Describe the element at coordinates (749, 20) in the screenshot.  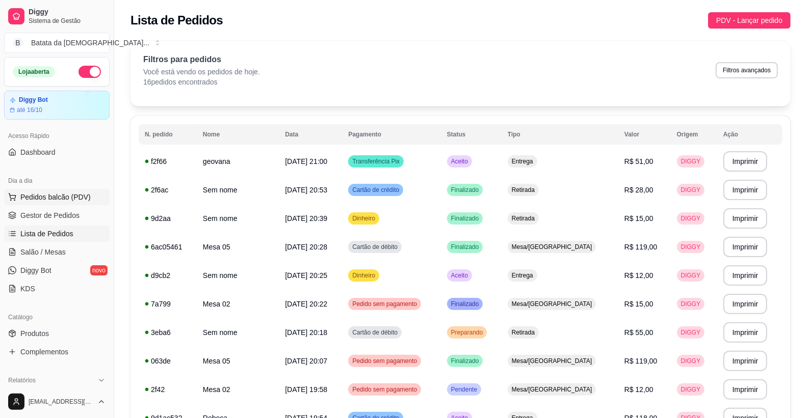
I see `span: PDV - Lançar pedido` at that location.